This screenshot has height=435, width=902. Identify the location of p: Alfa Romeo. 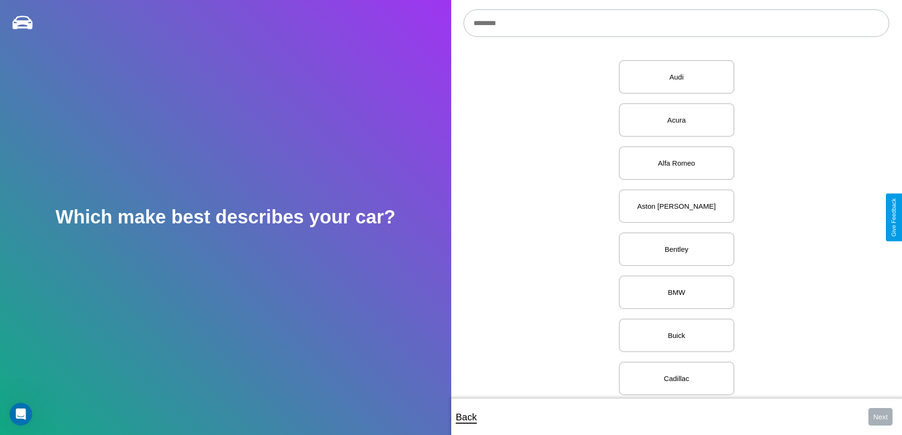
(677, 163).